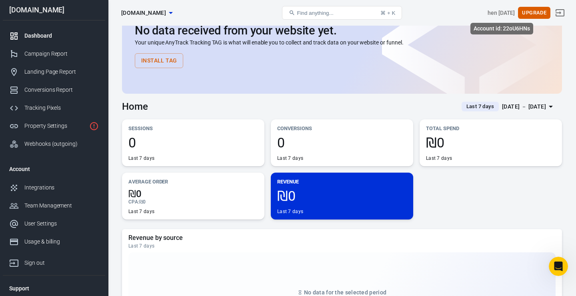 This screenshot has width=576, height=296. What do you see at coordinates (62, 205) in the screenshot?
I see `div: Team Management` at bounding box center [62, 205].